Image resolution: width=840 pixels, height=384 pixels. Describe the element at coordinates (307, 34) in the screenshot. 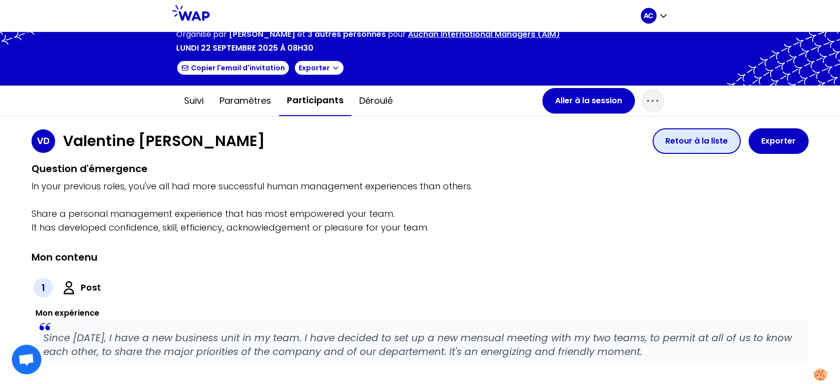

I see `p: et` at that location.